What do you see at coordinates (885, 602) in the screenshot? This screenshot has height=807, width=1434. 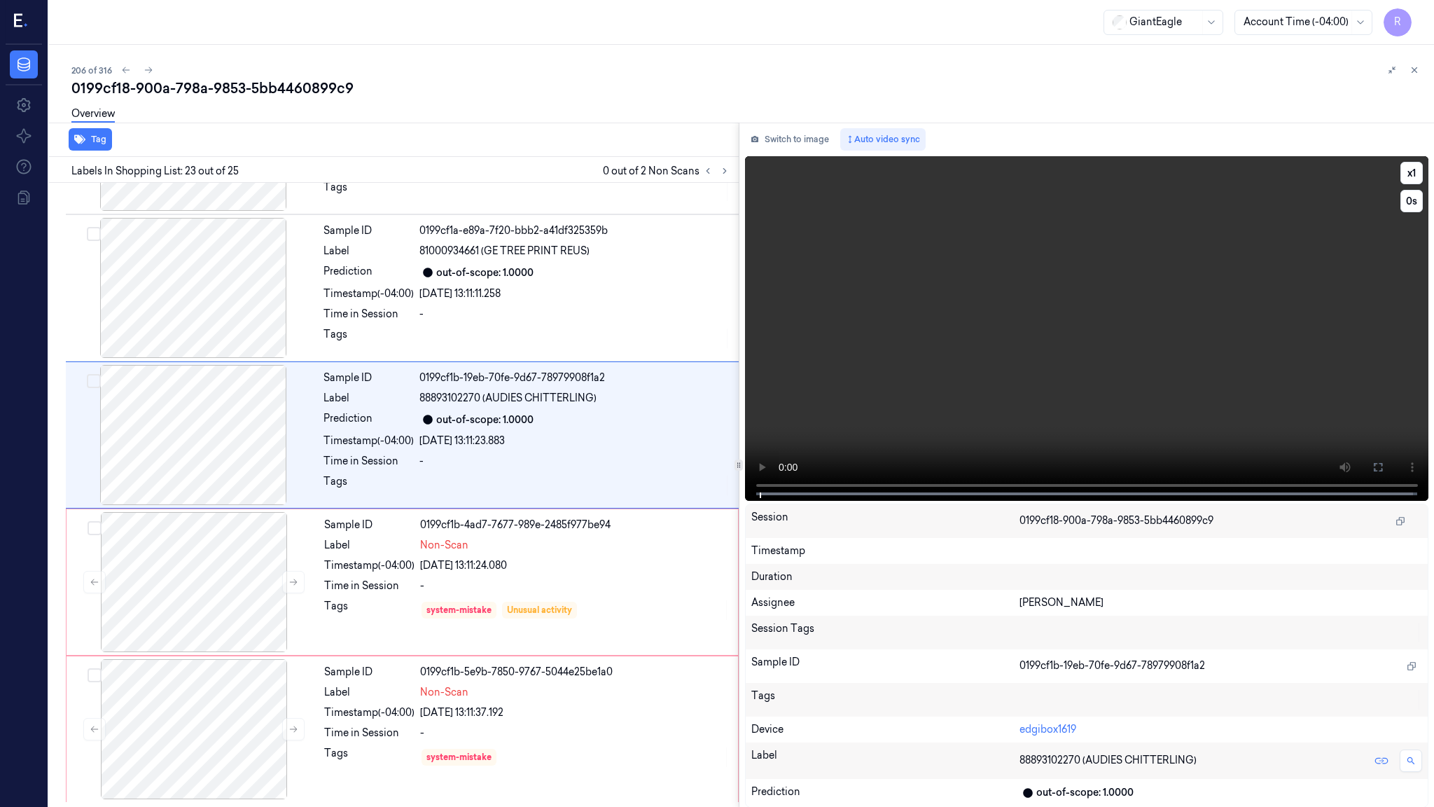 I see `div: Assignee` at bounding box center [885, 602].